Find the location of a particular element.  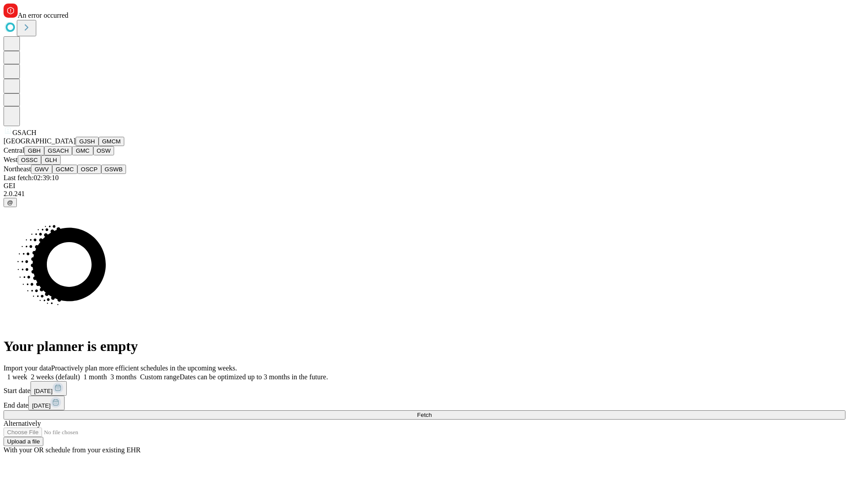

button: OSSC is located at coordinates (30, 160).